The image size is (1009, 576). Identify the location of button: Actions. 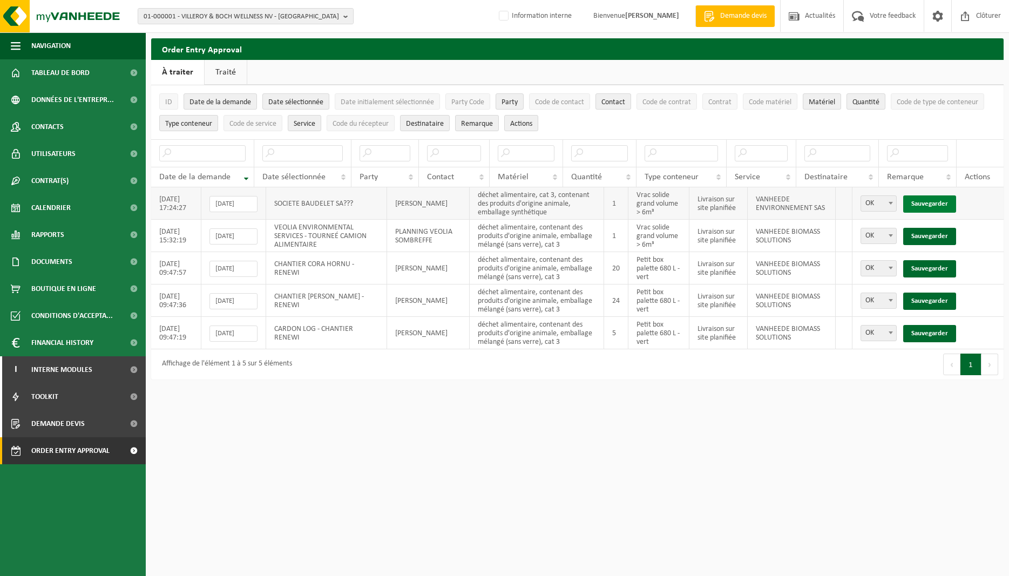
(521, 123).